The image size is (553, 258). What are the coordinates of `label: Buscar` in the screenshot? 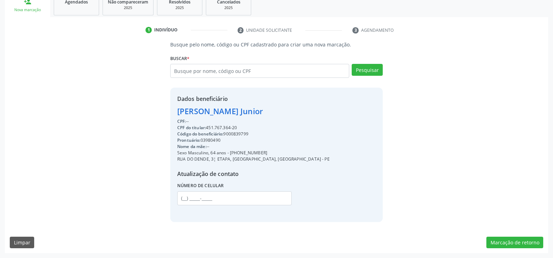 It's located at (180, 58).